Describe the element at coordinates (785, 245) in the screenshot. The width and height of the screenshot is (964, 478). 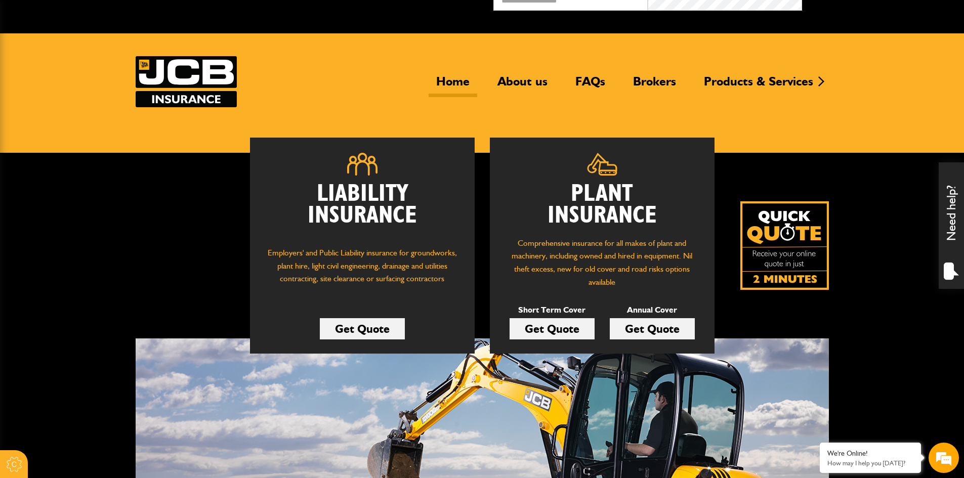
I see `a: Get your insurance quote isn just 2-minutes` at that location.